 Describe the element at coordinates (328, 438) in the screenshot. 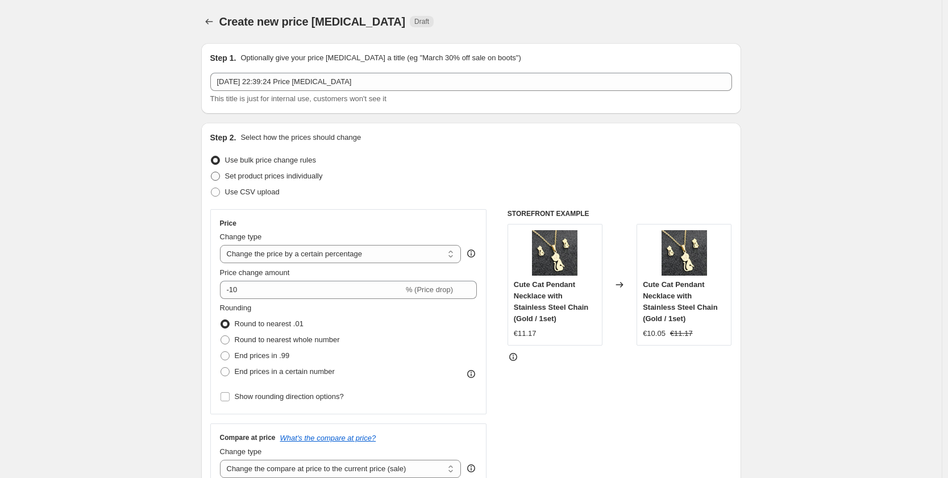

I see `button: What's the compare at price?` at that location.